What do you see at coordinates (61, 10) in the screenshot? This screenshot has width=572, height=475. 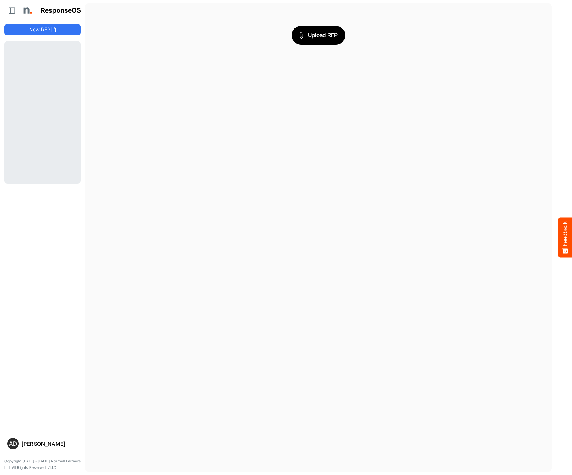 I see `h1: ResponseOS` at bounding box center [61, 10].